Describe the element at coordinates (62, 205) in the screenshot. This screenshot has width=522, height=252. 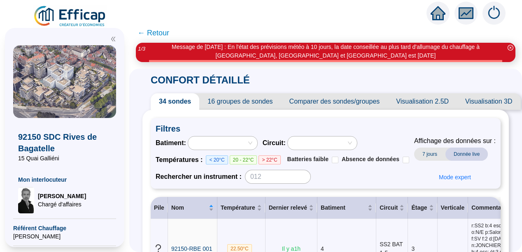
I see `span: Chargé d'affaires` at that location.